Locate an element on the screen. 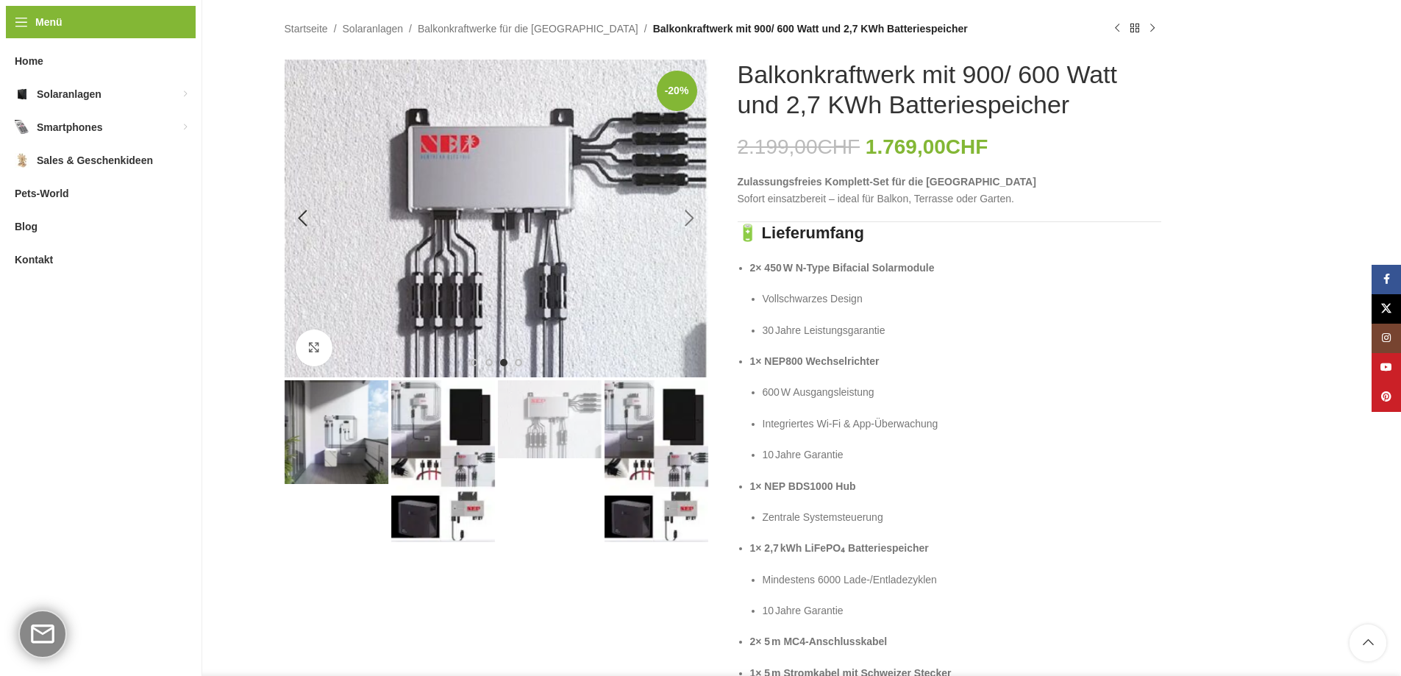 This screenshot has width=1401, height=676. img: Smartphones is located at coordinates (22, 127).